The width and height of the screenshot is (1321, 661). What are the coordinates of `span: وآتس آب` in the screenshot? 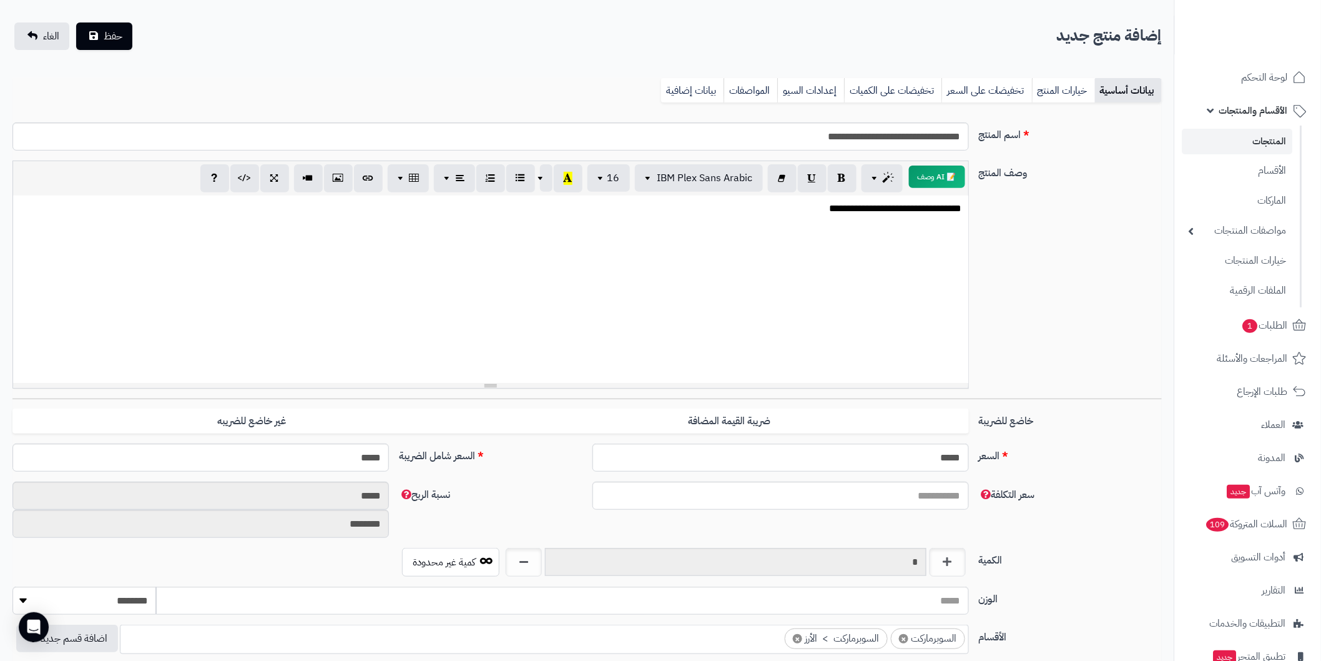 It's located at (1256, 491).